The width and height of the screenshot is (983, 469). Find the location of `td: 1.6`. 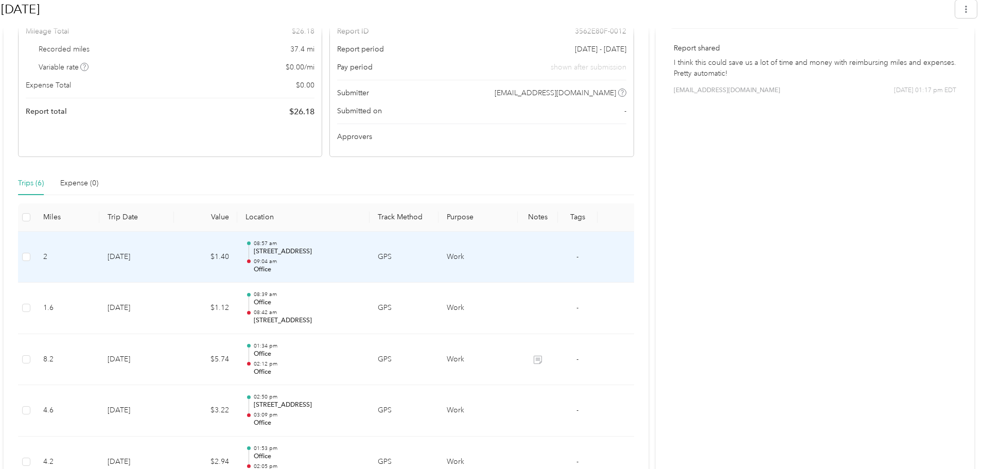

td: 1.6 is located at coordinates (67, 308).